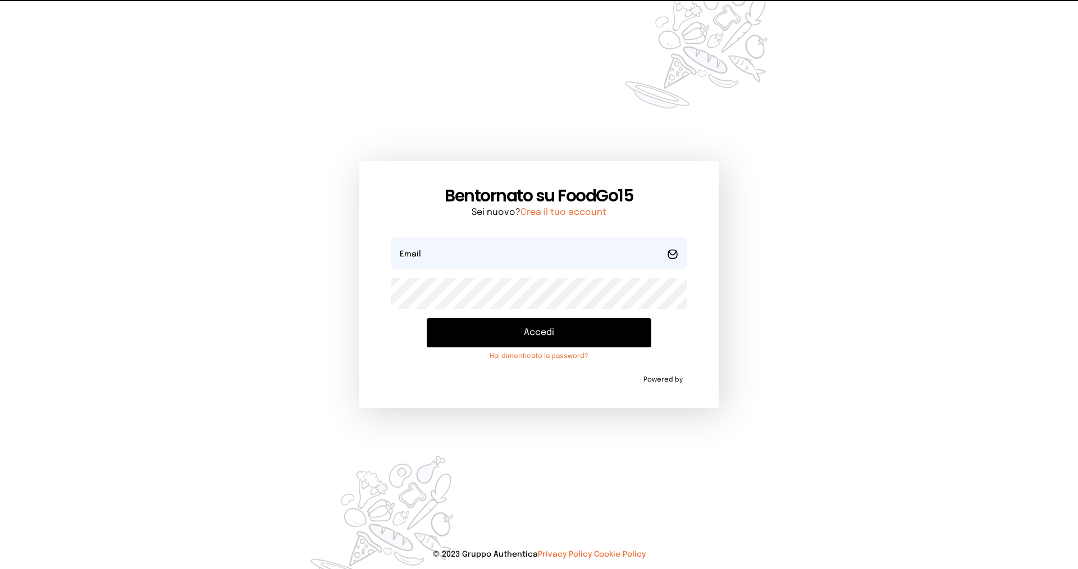 Image resolution: width=1078 pixels, height=569 pixels. I want to click on a: Cookie Policy, so click(620, 555).